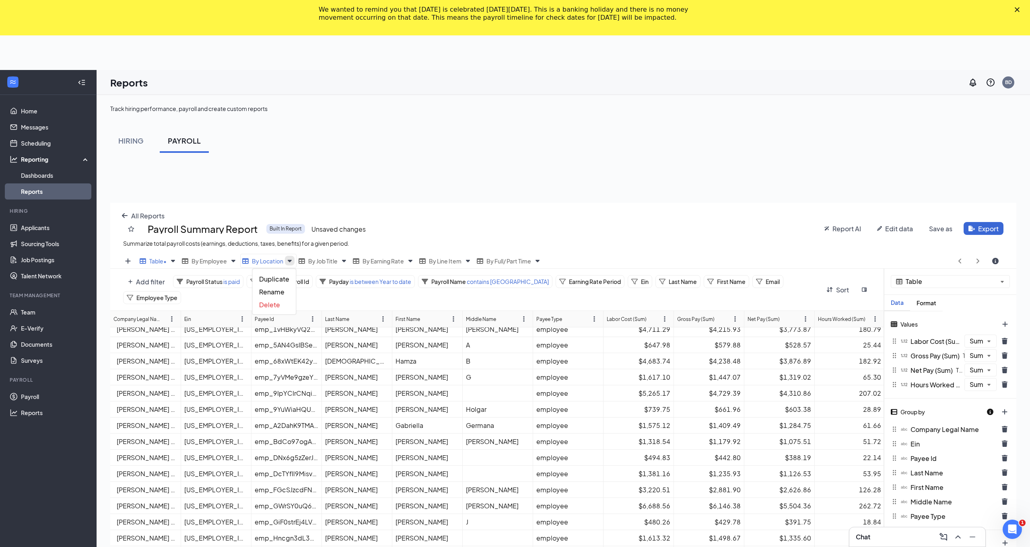  Describe the element at coordinates (850, 409) in the screenshot. I see `div: 28.89` at that location.